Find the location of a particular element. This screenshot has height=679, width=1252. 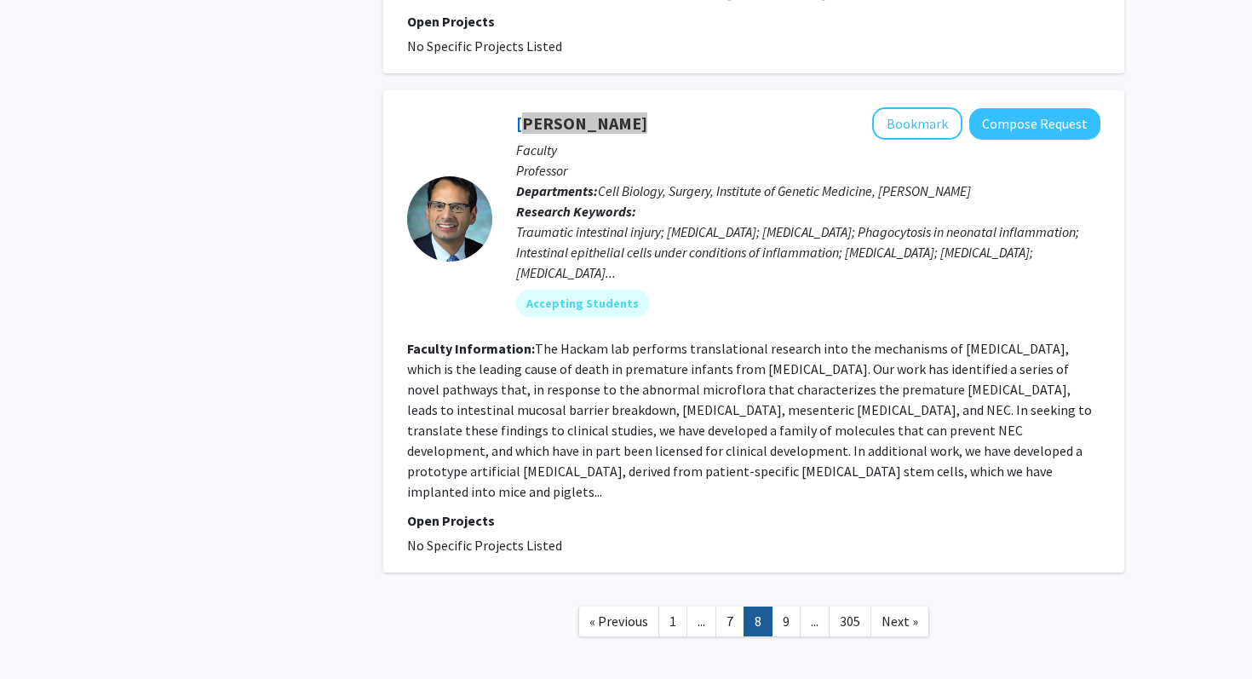

a: 1 is located at coordinates (673, 621).